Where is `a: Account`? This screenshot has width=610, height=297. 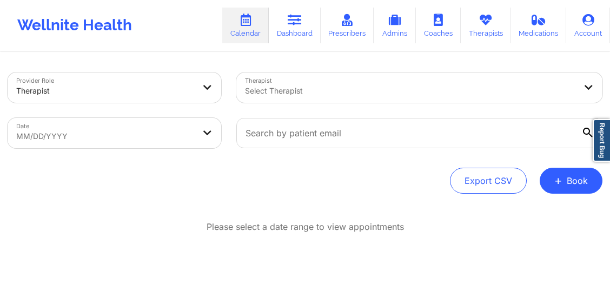 a: Account is located at coordinates (587, 25).